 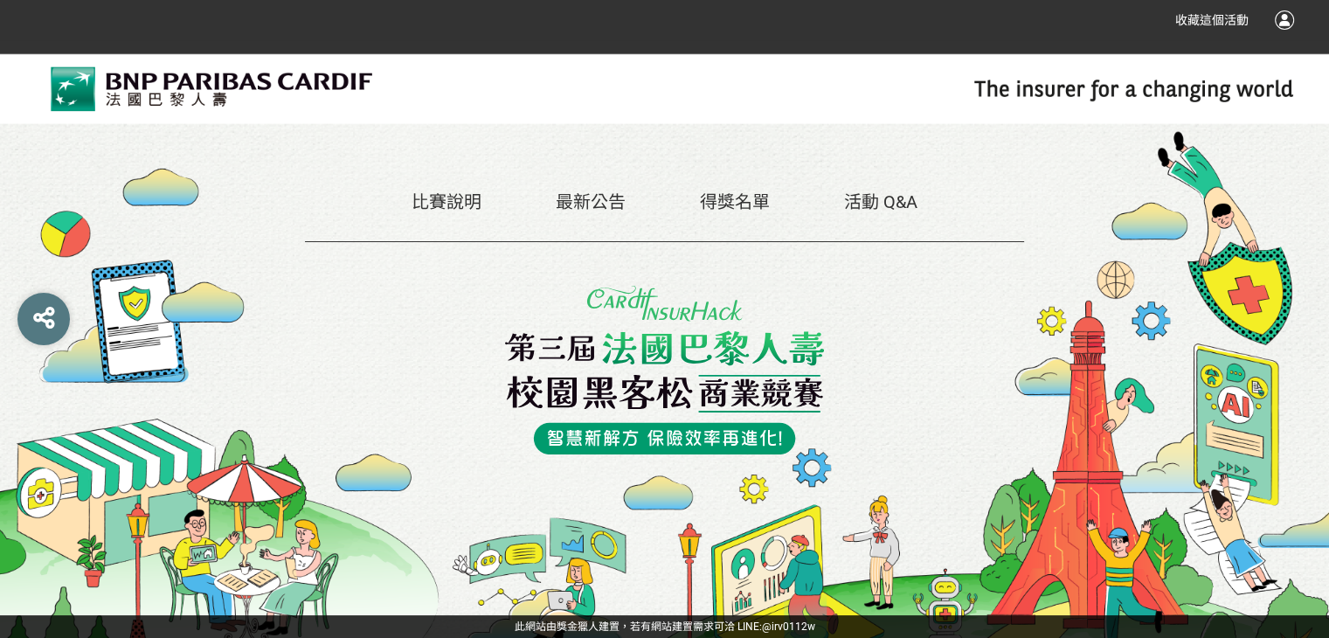 I want to click on span: 可洽 LINE:, so click(x=665, y=627).